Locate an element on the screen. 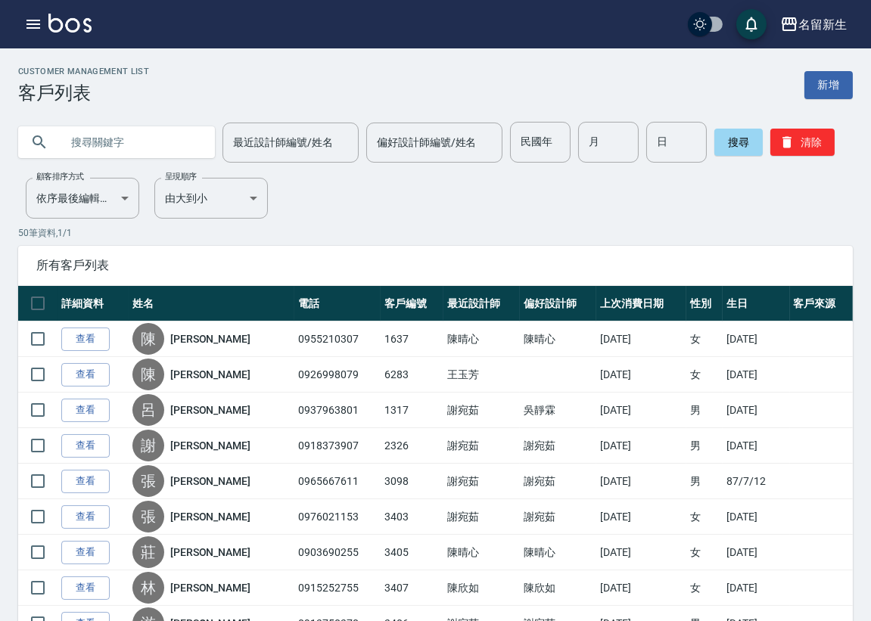 Image resolution: width=871 pixels, height=621 pixels. td: 3405 is located at coordinates (412, 552).